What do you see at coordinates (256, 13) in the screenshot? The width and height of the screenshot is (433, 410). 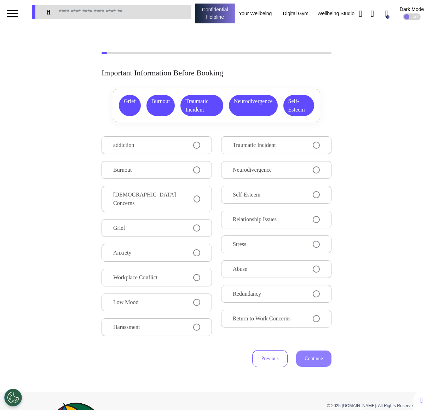 I see `div: Your Wellbeing` at bounding box center [256, 13].